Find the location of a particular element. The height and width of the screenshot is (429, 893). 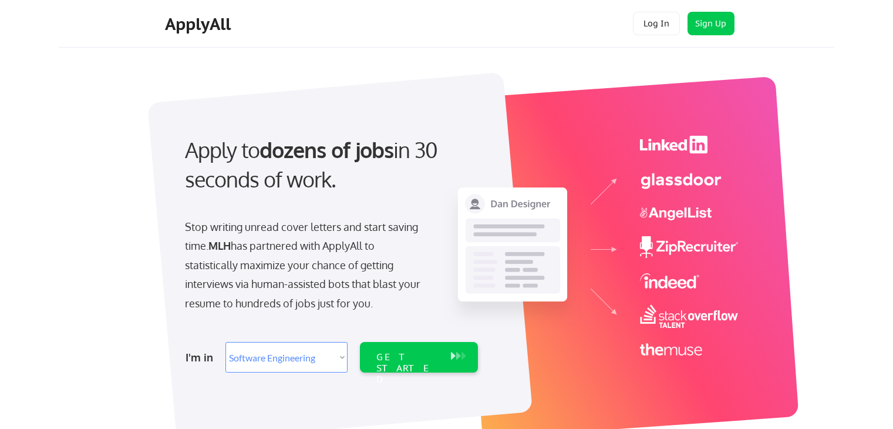

div: Apply to in 30 seconds of work. is located at coordinates (329, 164).